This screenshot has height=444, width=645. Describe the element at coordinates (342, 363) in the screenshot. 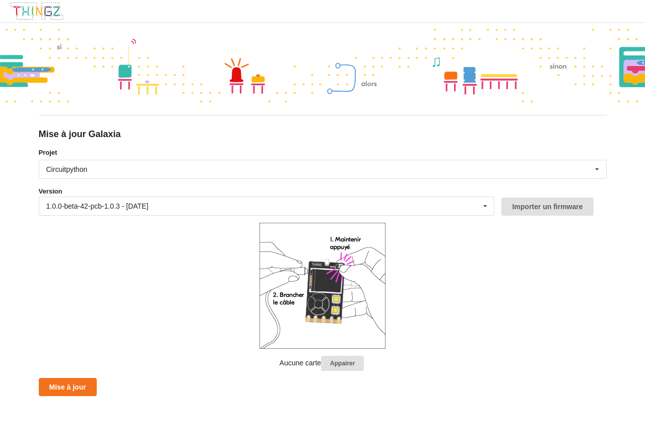

I see `button: Appairer` at that location.